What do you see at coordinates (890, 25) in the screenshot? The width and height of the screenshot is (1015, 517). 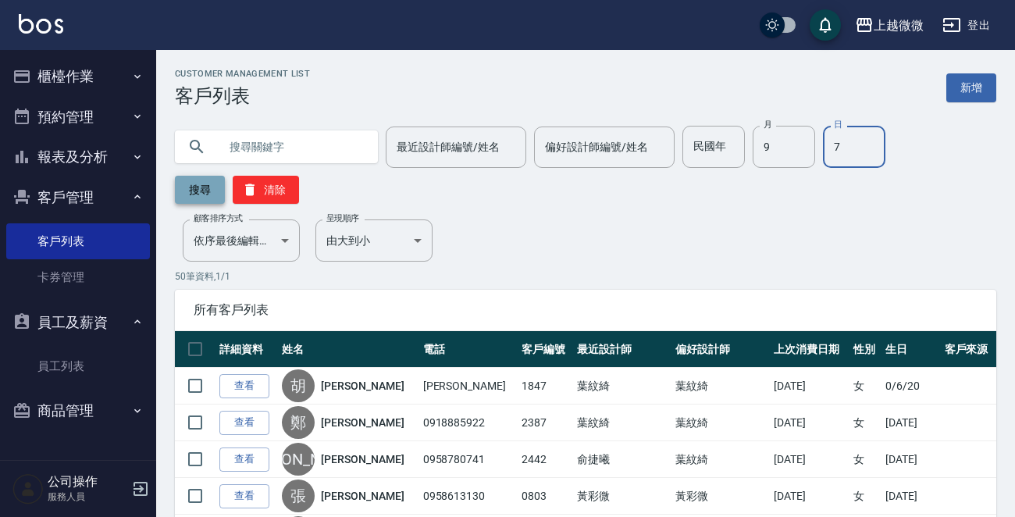 I see `button: 上越微微` at bounding box center [890, 25].